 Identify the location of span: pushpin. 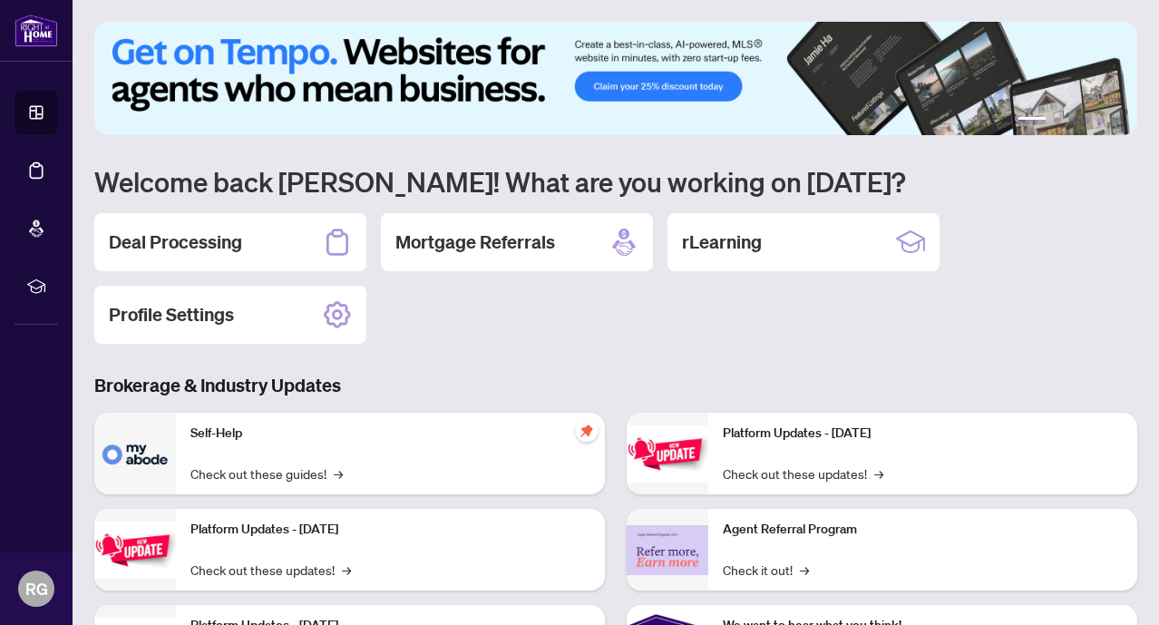
(587, 431).